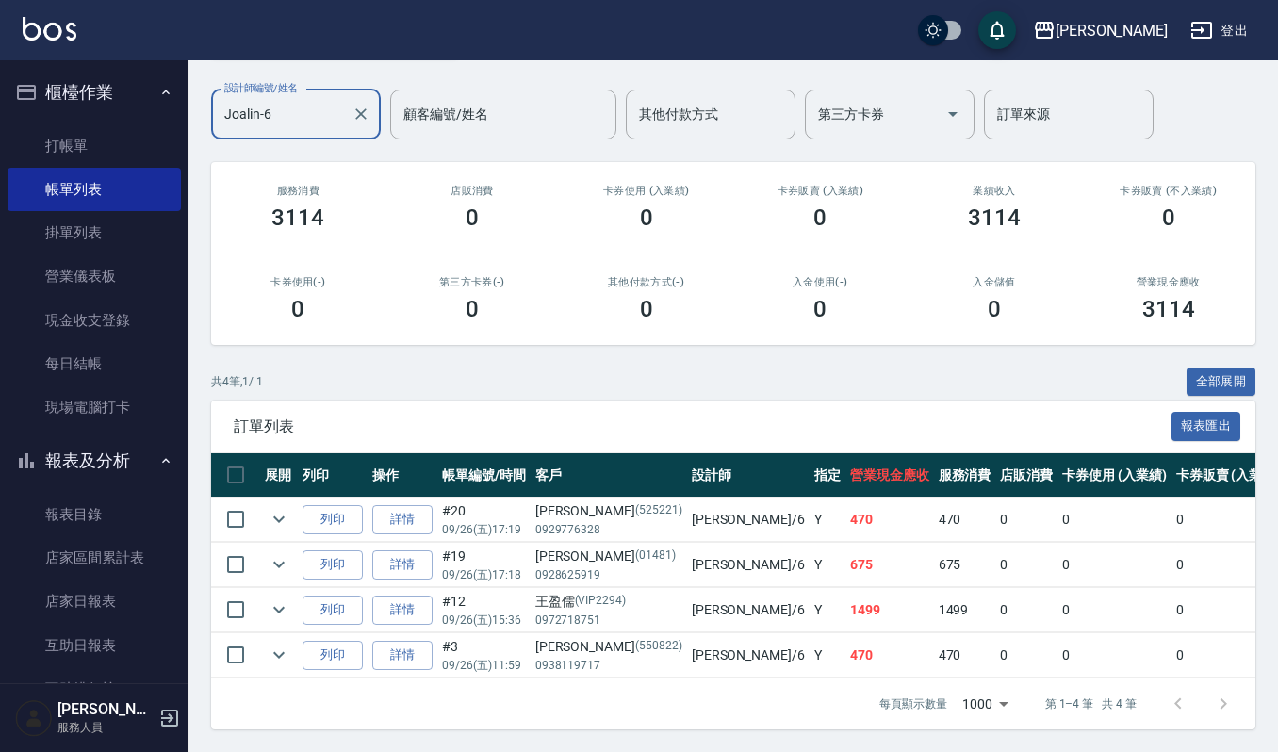 The height and width of the screenshot is (752, 1278). What do you see at coordinates (646, 282) in the screenshot?
I see `h2: 其他付款方式(-)` at bounding box center [646, 282].